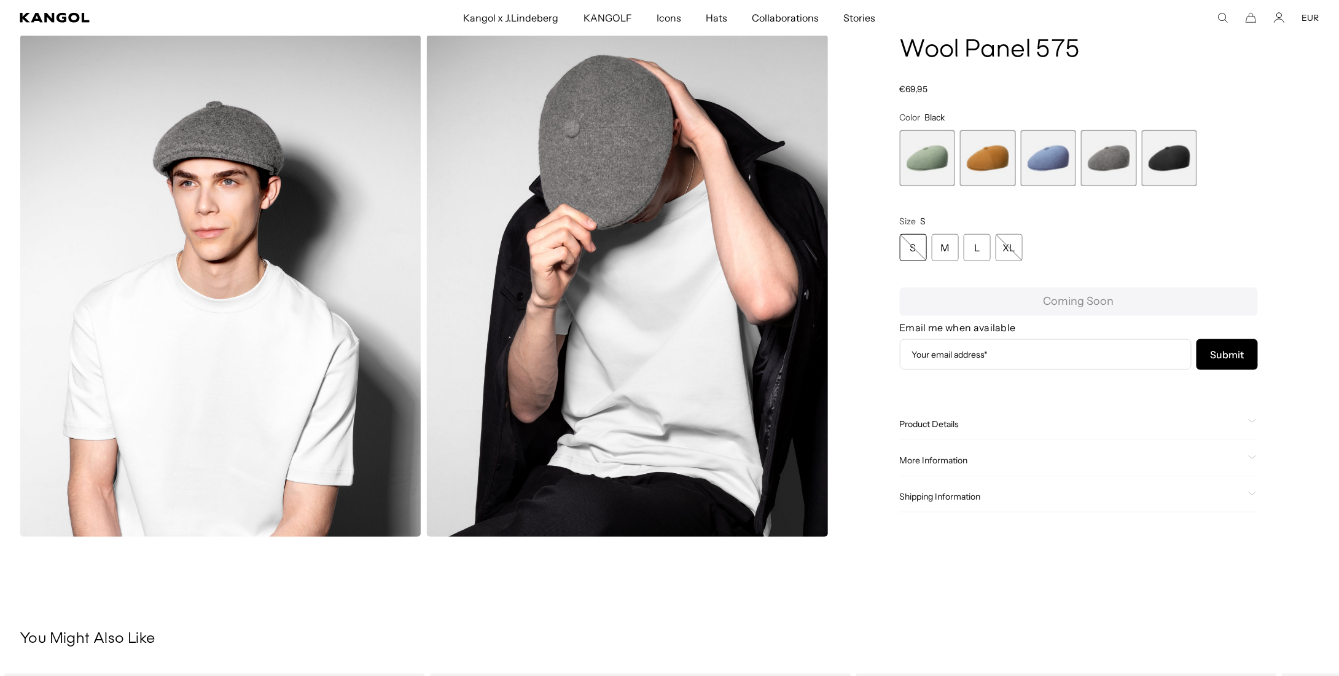 This screenshot has width=1339, height=676. I want to click on span: Submit, so click(1227, 354).